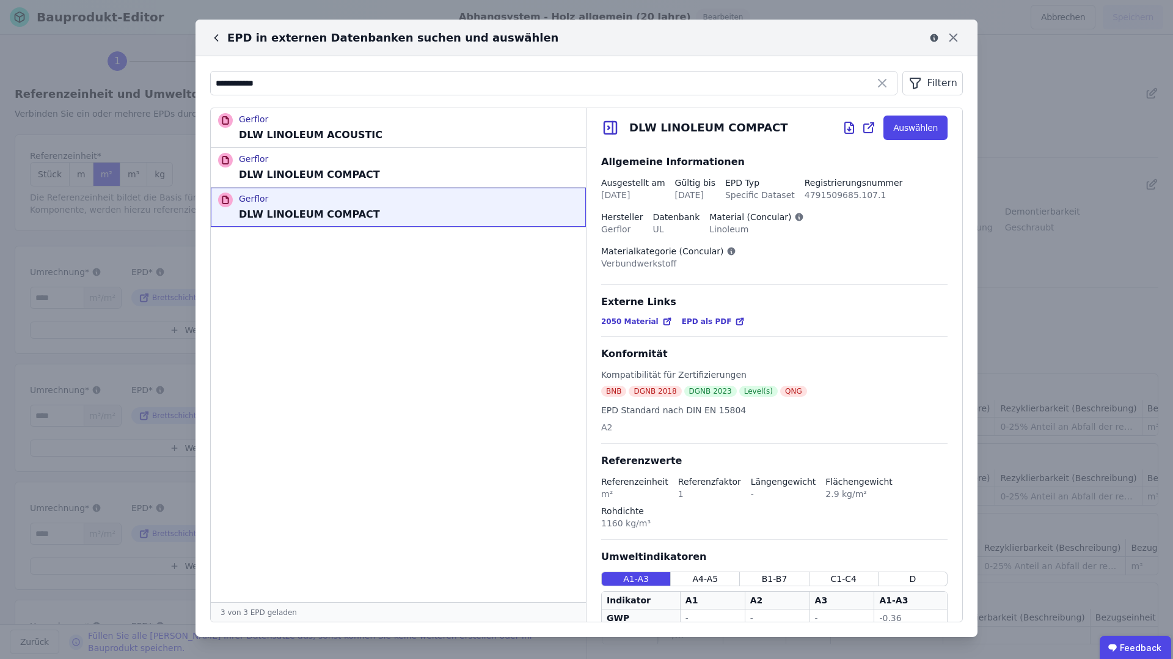 The width and height of the screenshot is (1173, 659). I want to click on div: 1, so click(709, 494).